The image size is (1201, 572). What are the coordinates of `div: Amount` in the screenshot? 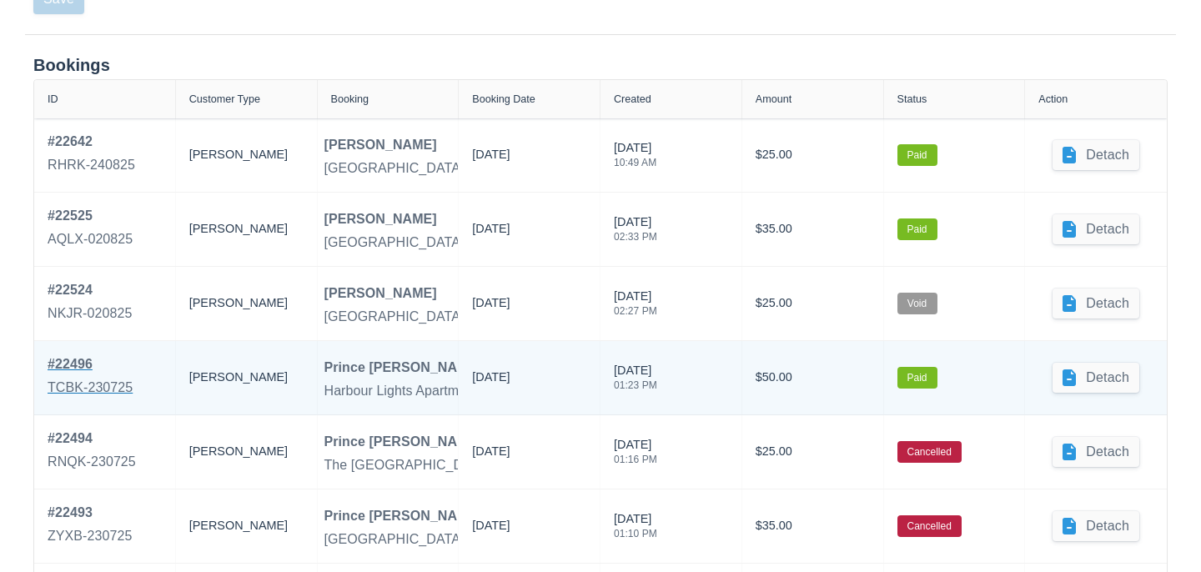 It's located at (773, 99).